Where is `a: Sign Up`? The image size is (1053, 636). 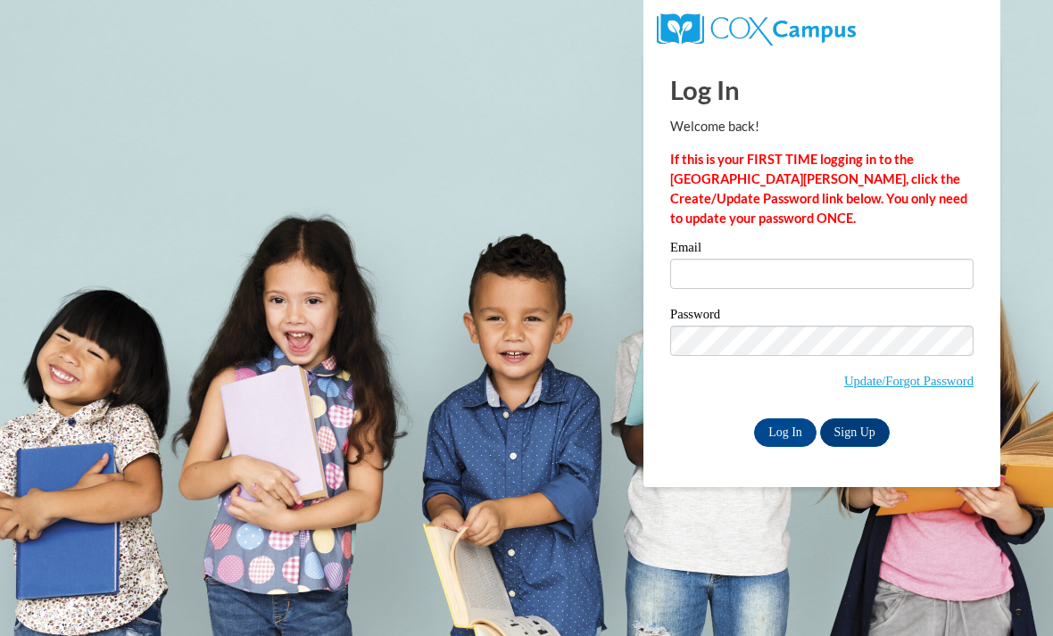
a: Sign Up is located at coordinates (855, 433).